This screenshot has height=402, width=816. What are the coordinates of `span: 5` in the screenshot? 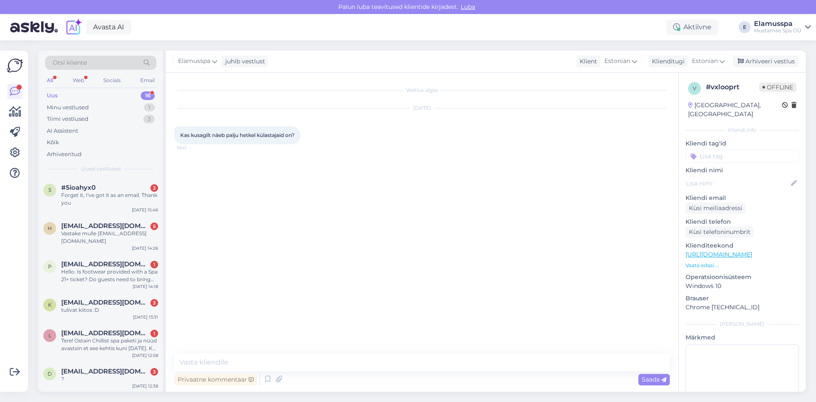 It's located at (50, 190).